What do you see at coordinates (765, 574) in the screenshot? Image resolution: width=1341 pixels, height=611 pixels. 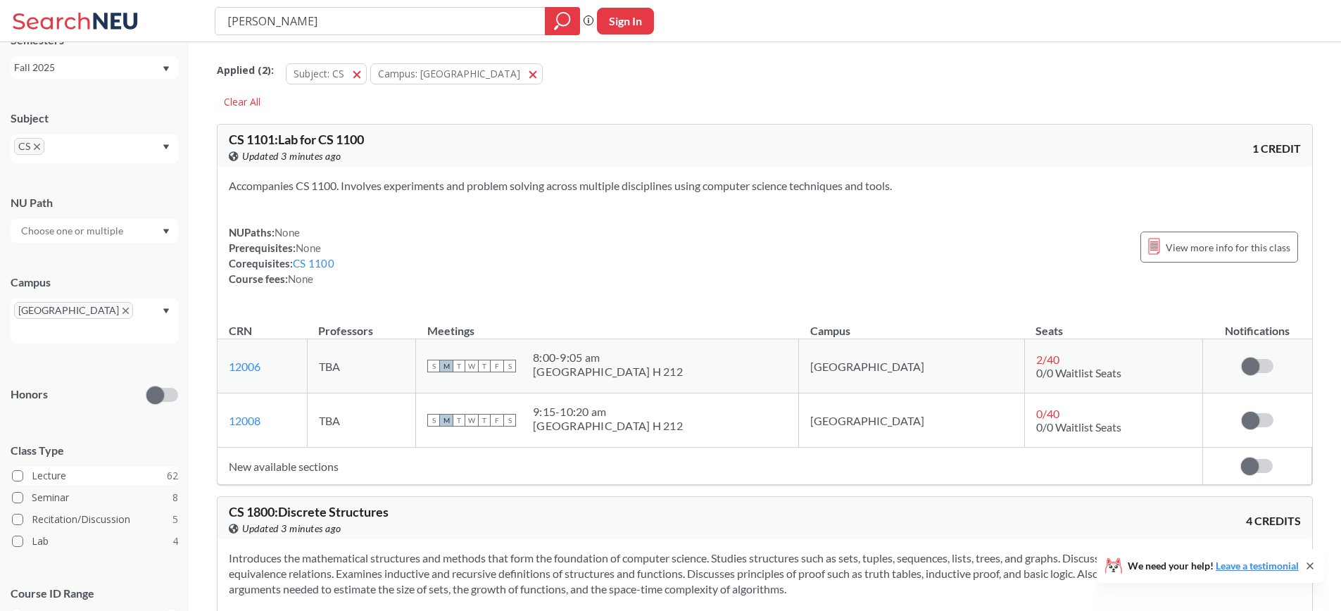 I see `section: Introduces the mathematical structures and methods that form the foundation of computer science. ...` at bounding box center [765, 574].